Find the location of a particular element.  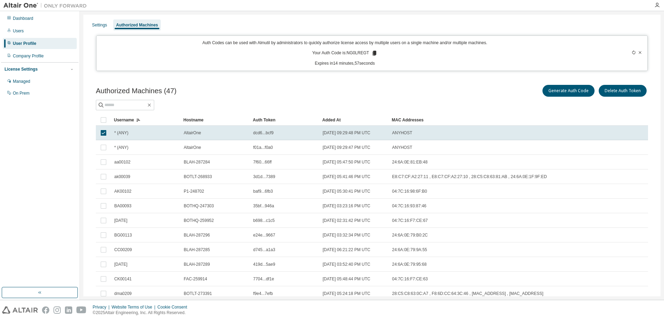

span: CC00209 is located at coordinates (123, 250).